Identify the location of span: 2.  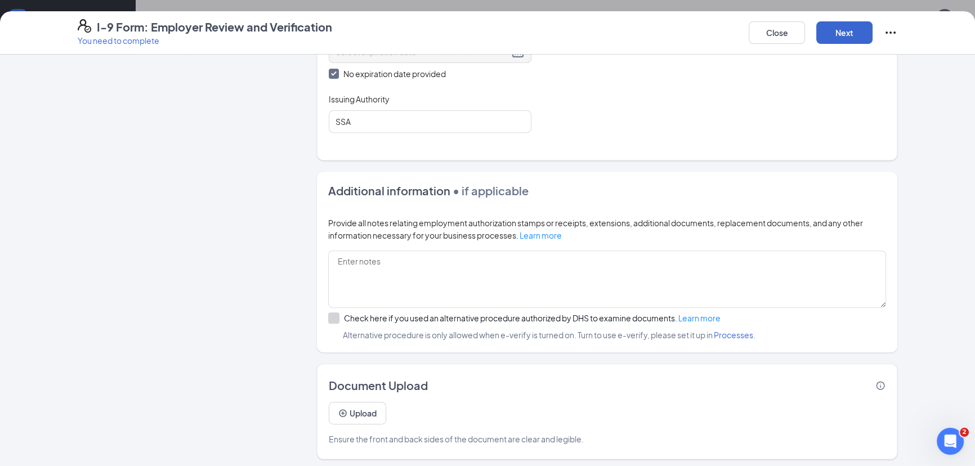
(964, 432).